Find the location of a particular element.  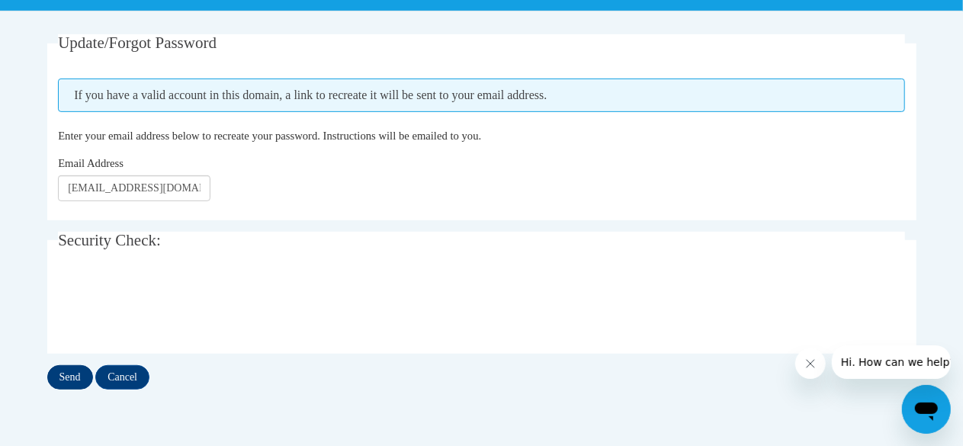

input: Send is located at coordinates (70, 378).